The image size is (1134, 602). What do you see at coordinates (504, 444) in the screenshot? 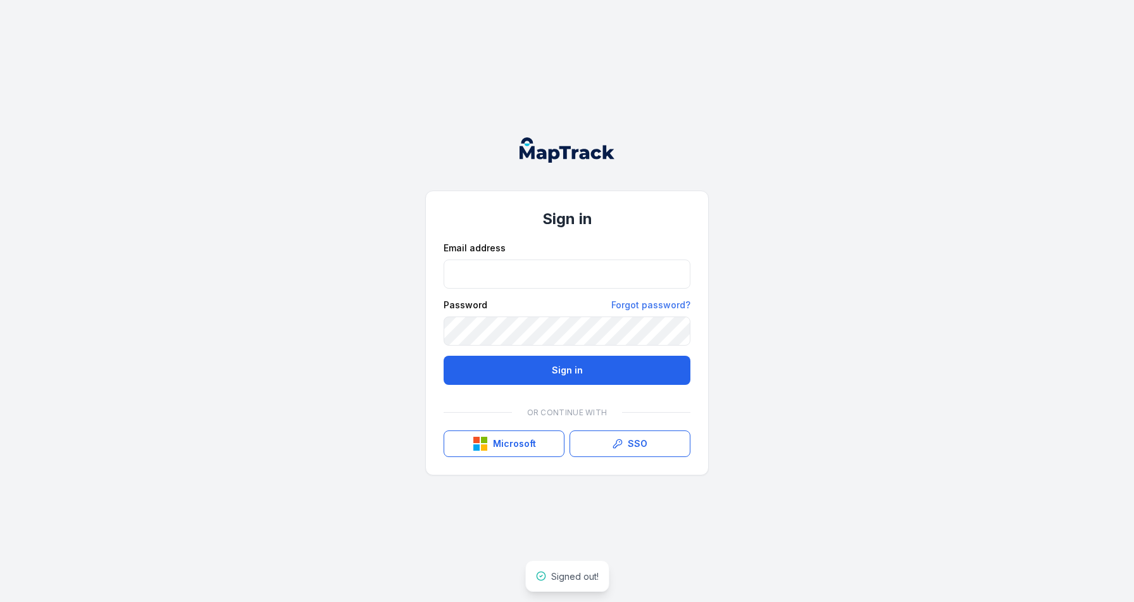
I see `button: Microsoft` at bounding box center [504, 444].